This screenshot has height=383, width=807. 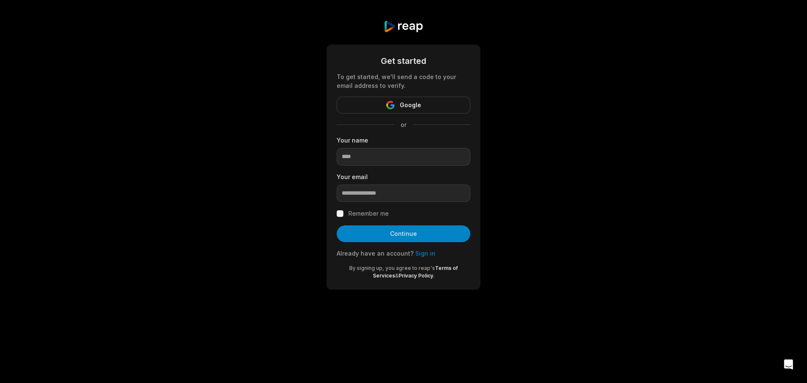 What do you see at coordinates (410, 105) in the screenshot?
I see `span: Google` at bounding box center [410, 105].